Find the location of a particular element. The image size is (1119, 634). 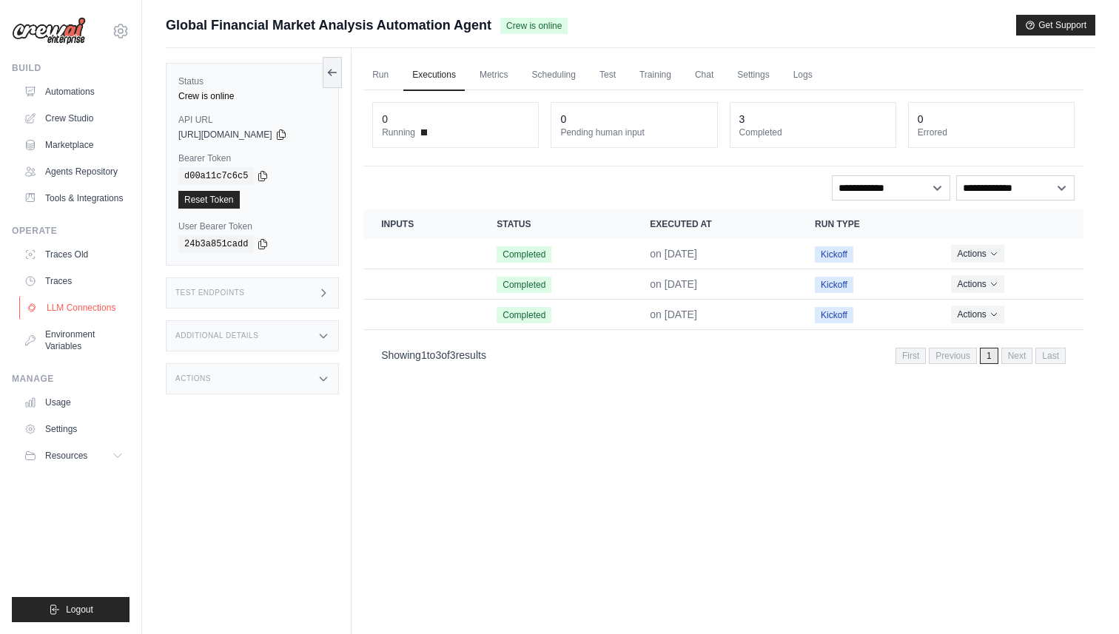

span: Previous is located at coordinates (952, 356).